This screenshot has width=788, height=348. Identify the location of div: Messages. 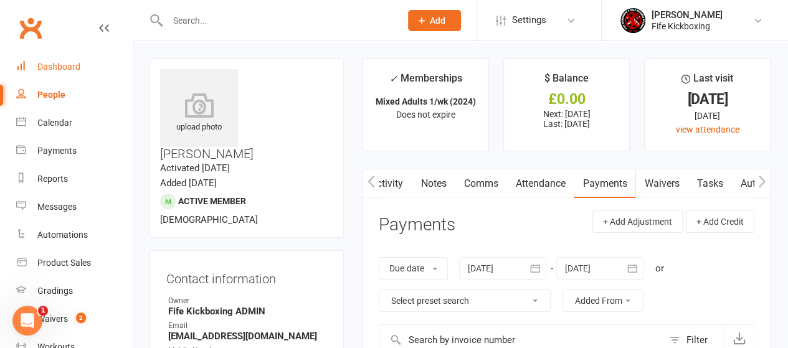
(57, 207).